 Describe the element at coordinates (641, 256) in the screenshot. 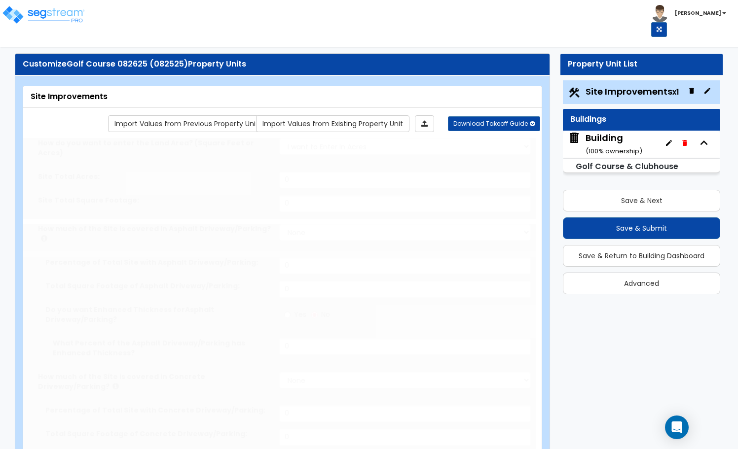

I see `button: Save & Return to Building Dashboard` at that location.